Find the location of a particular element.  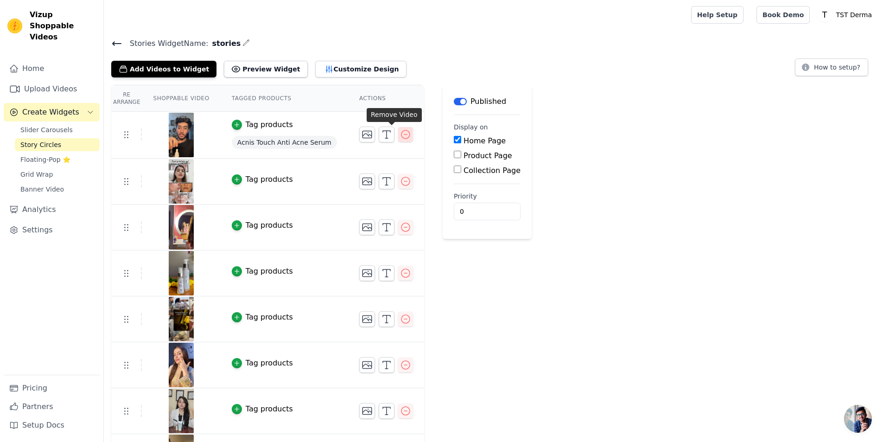

img: reel-preview-tst-derma.myshopify.com-3694723774490752843_5668293835.jpeg is located at coordinates (181, 365).